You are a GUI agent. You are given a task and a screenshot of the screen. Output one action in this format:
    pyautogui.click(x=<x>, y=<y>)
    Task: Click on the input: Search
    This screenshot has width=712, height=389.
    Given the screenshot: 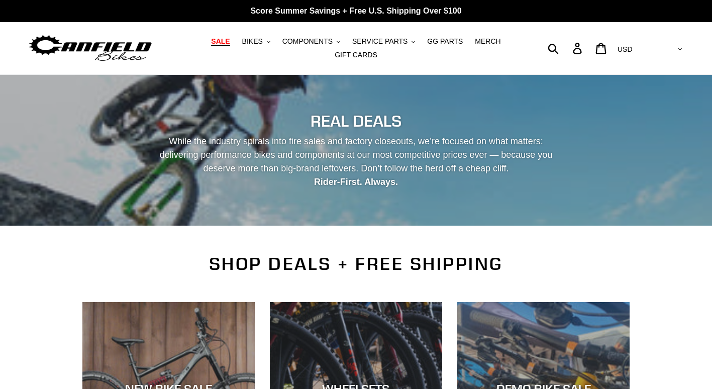 What is the action you would take?
    pyautogui.click(x=566, y=48)
    